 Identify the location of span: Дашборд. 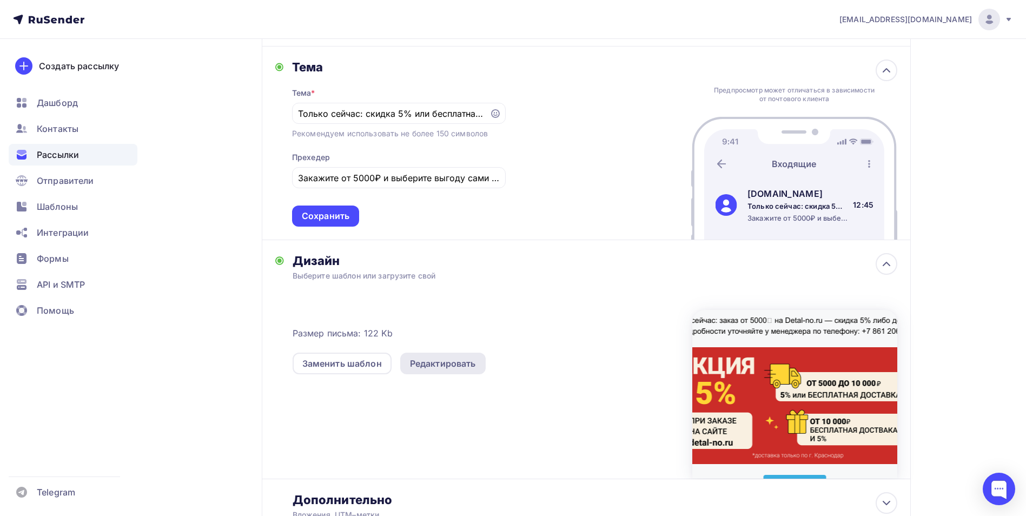
(57, 103).